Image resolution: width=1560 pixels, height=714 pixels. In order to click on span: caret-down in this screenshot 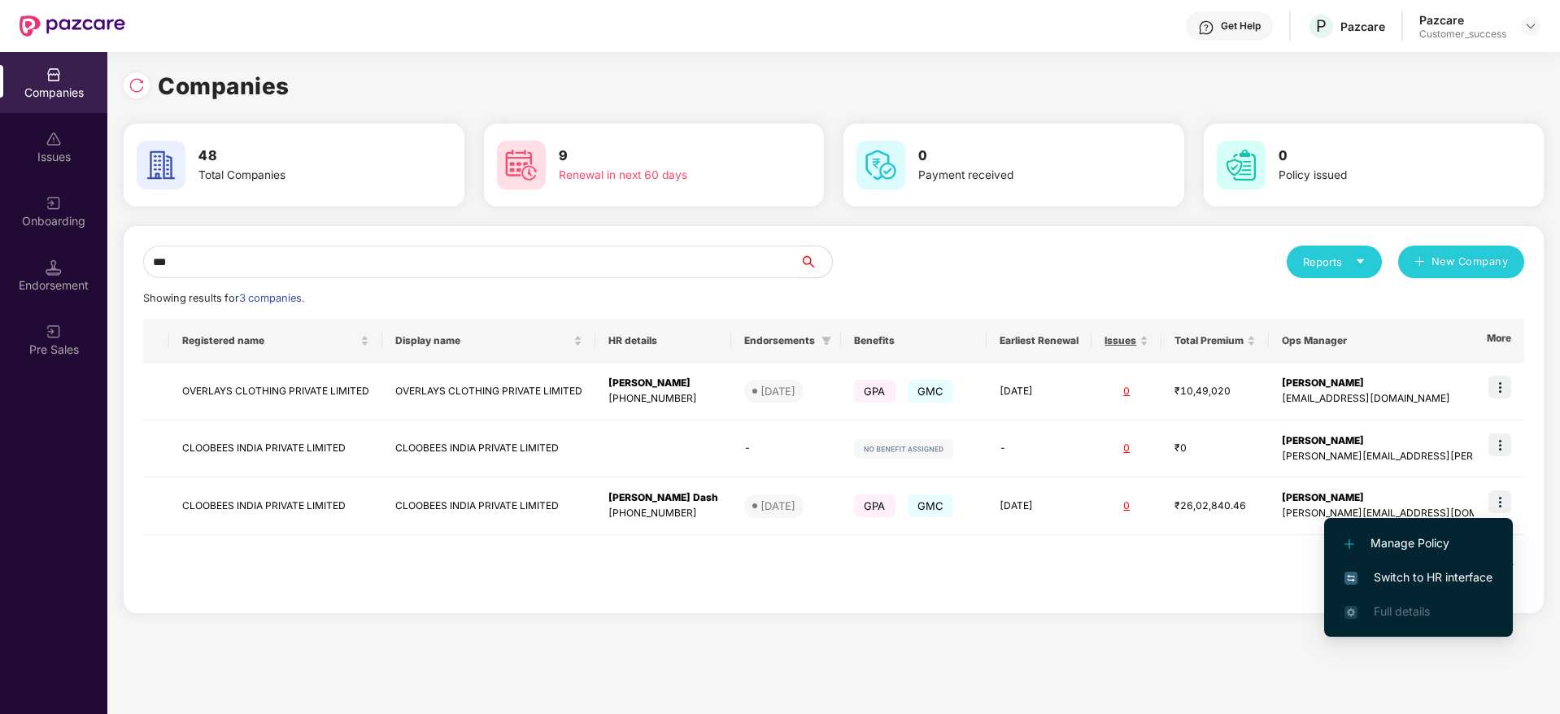, I will do `click(1359, 261)`.